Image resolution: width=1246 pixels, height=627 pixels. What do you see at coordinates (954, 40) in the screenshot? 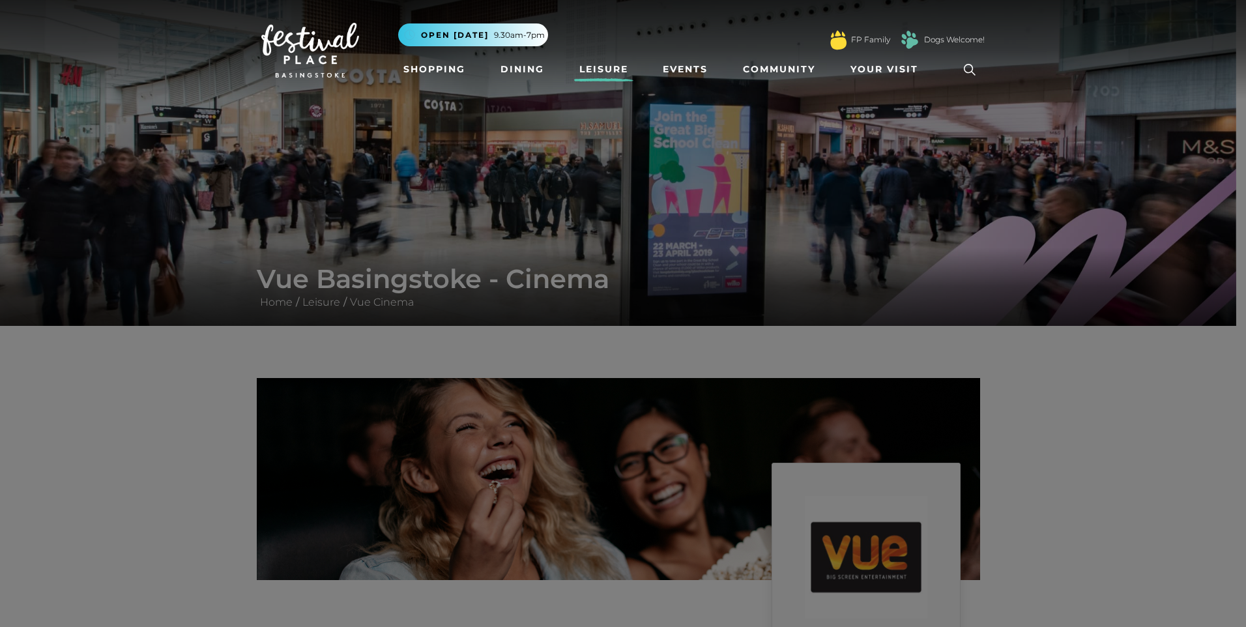
I see `a: Dogs Welcome!` at bounding box center [954, 40].